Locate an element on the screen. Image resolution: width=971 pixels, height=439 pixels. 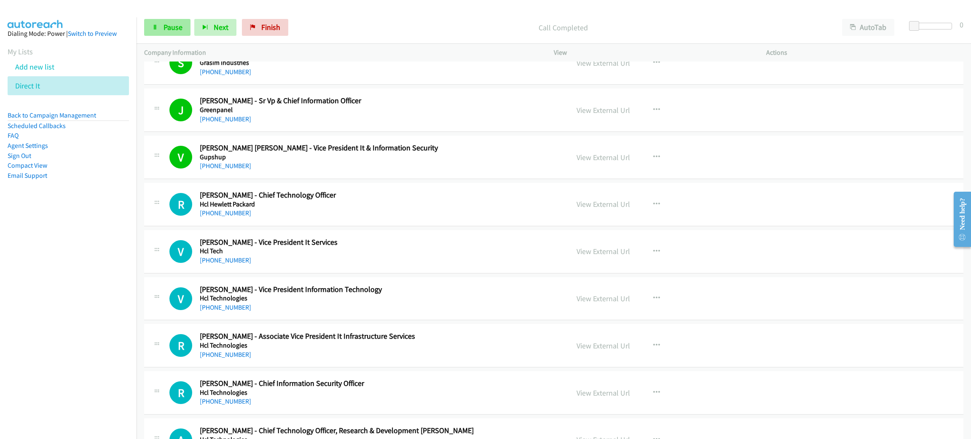
p: View is located at coordinates (652, 53).